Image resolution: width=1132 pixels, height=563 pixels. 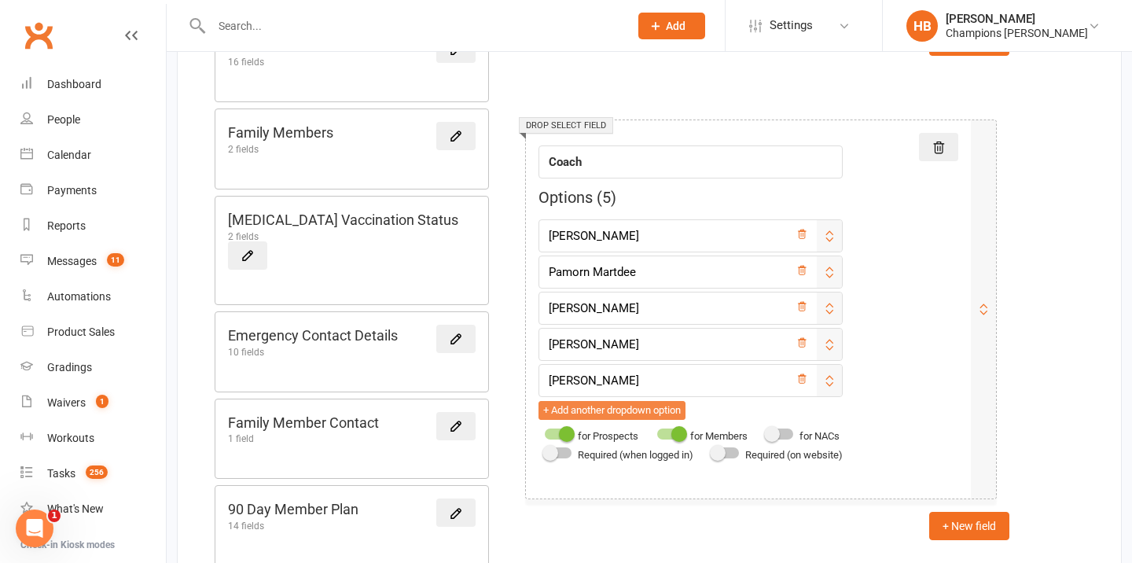 I want to click on a: Payments, so click(x=93, y=190).